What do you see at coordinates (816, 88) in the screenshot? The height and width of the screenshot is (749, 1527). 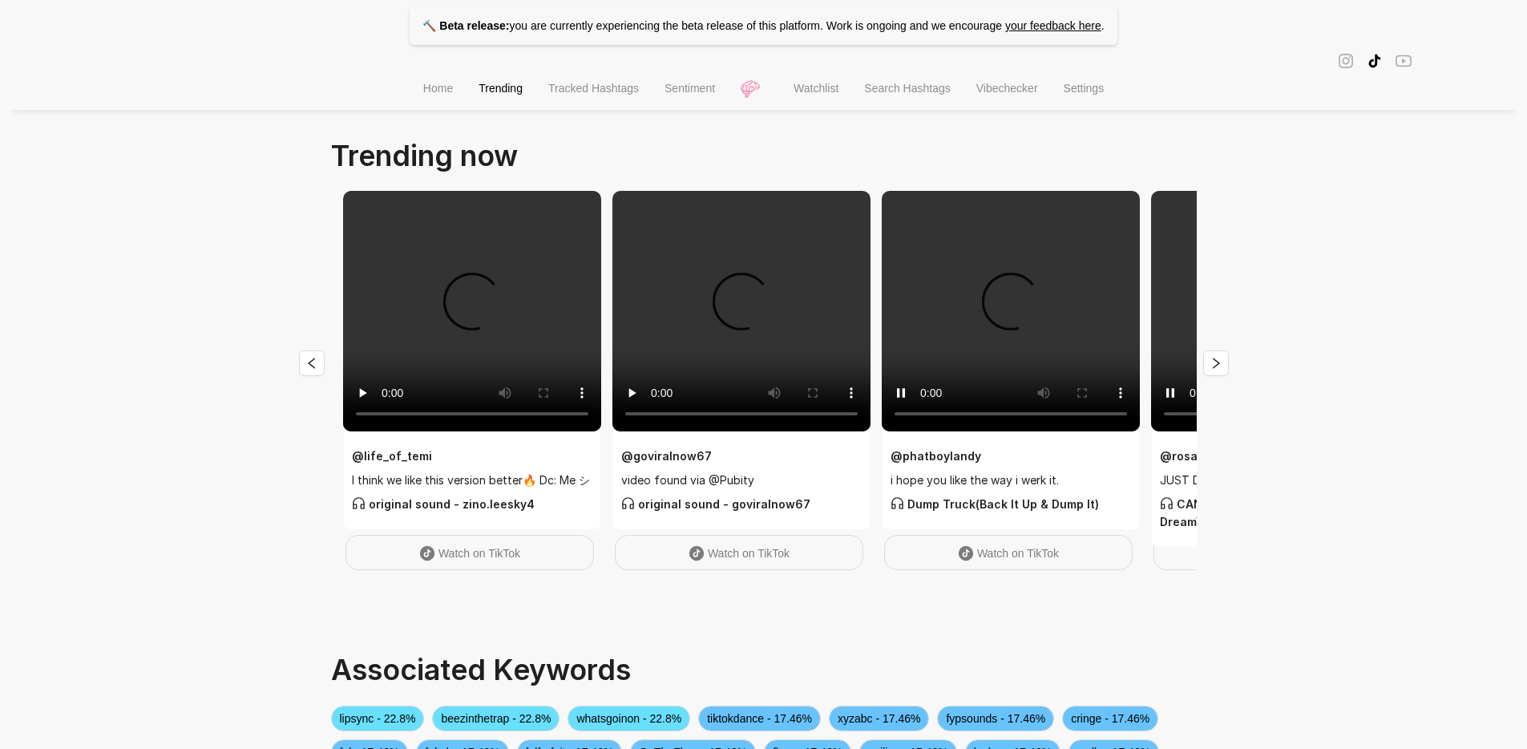 I see `span: Watchlist` at bounding box center [816, 88].